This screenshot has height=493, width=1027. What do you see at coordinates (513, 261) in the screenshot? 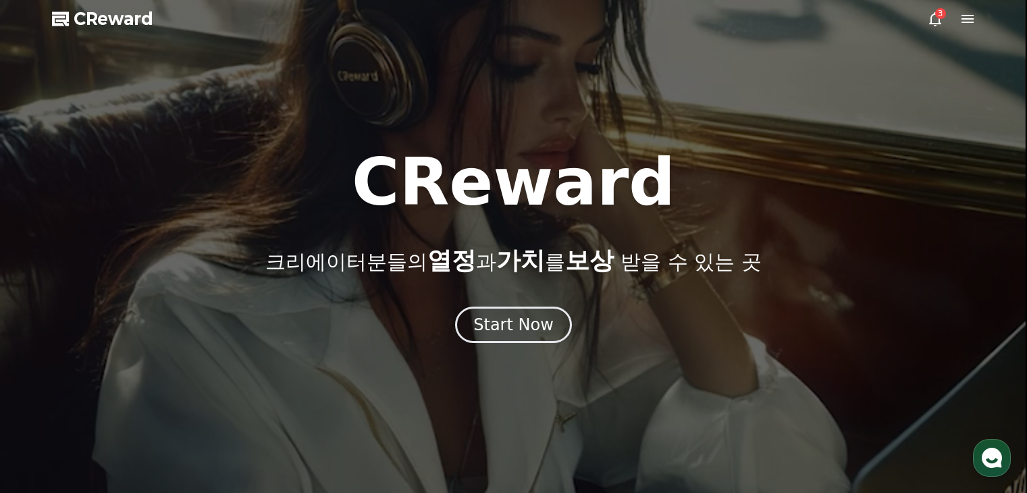
I see `p: 크리에이터분들의 과 를 받을 수 있는 곳` at bounding box center [513, 261].